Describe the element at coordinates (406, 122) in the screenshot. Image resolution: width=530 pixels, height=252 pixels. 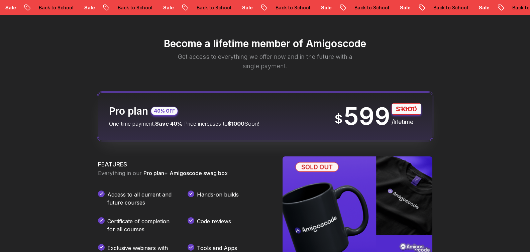
I see `p: /lifetime` at that location.